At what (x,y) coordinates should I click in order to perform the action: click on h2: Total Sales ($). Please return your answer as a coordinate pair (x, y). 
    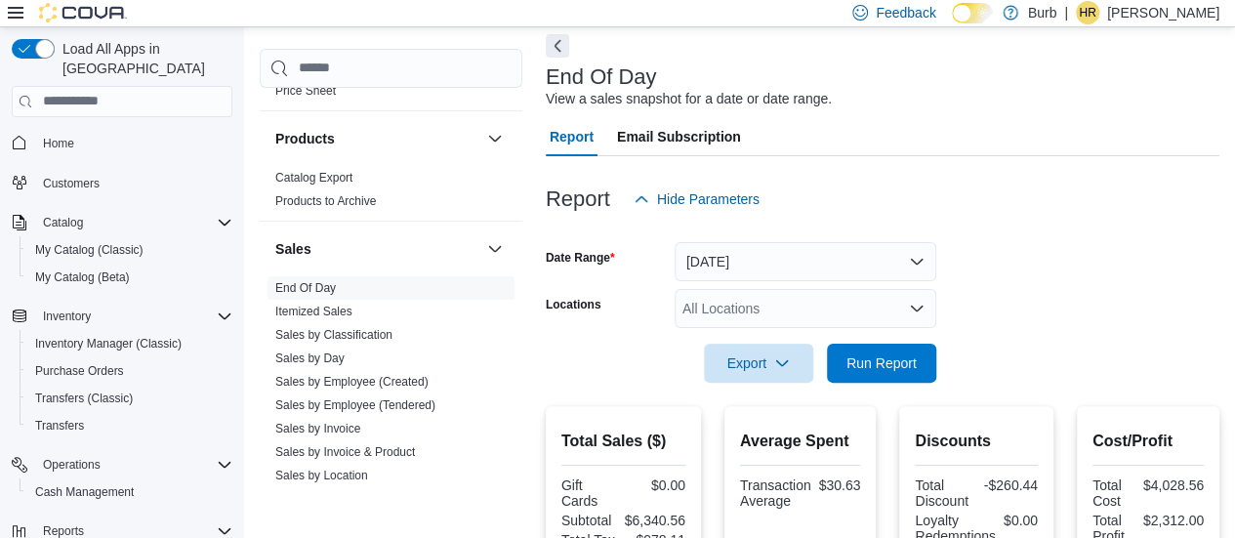
    Looking at the image, I should click on (623, 441).